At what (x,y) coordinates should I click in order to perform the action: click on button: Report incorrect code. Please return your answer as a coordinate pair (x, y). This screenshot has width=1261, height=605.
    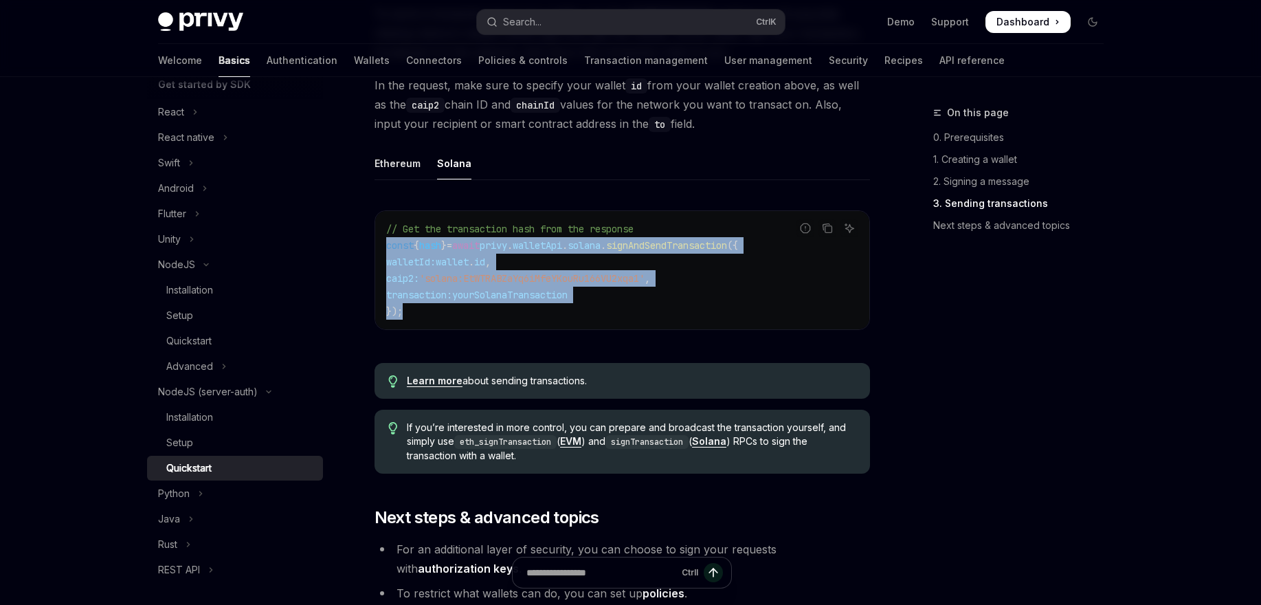
    Looking at the image, I should click on (805, 228).